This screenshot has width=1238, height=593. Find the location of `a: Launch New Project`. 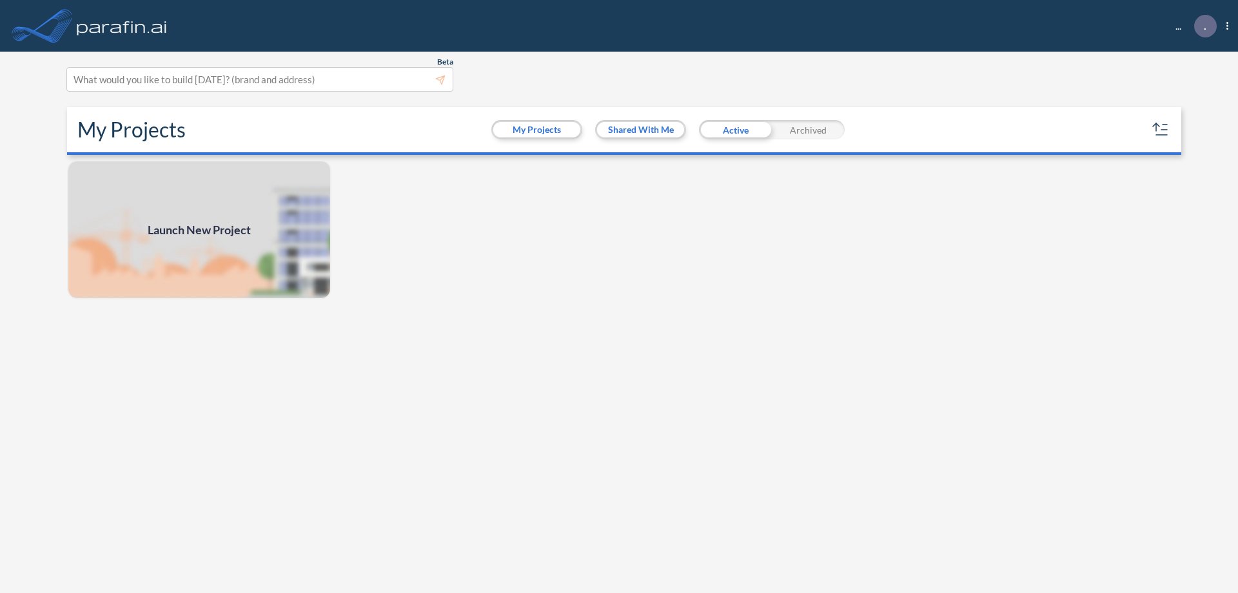

a: Launch New Project is located at coordinates (199, 230).